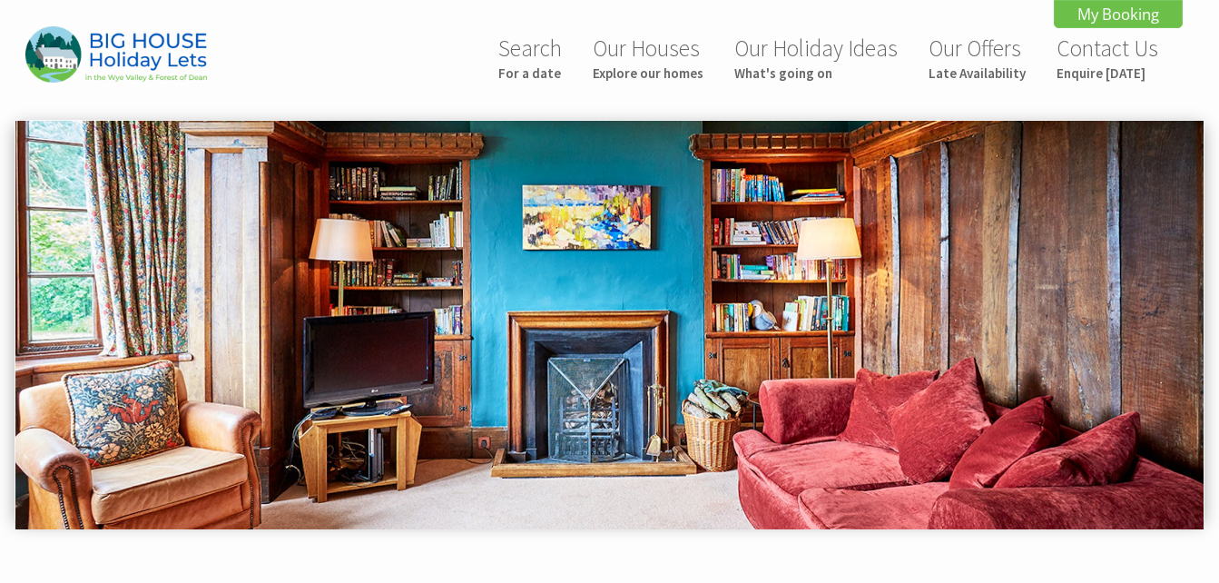 This screenshot has height=583, width=1219. What do you see at coordinates (648, 57) in the screenshot?
I see `a: Our HousesExplore our homes` at bounding box center [648, 57].